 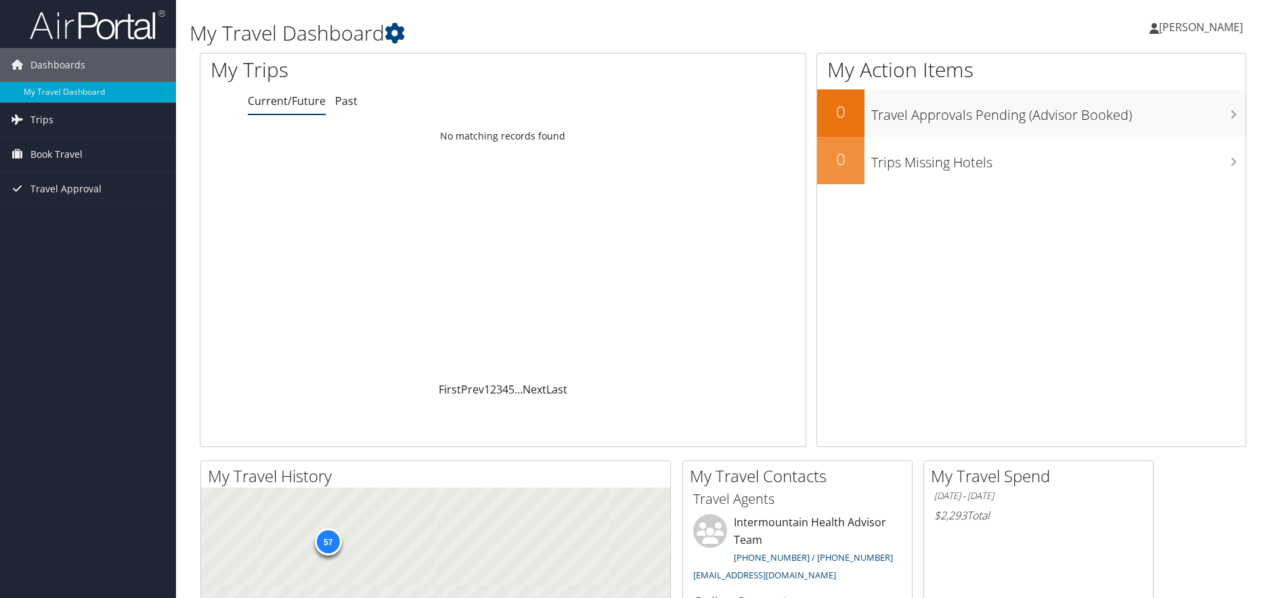 What do you see at coordinates (473, 389) in the screenshot?
I see `a: Prev` at bounding box center [473, 389].